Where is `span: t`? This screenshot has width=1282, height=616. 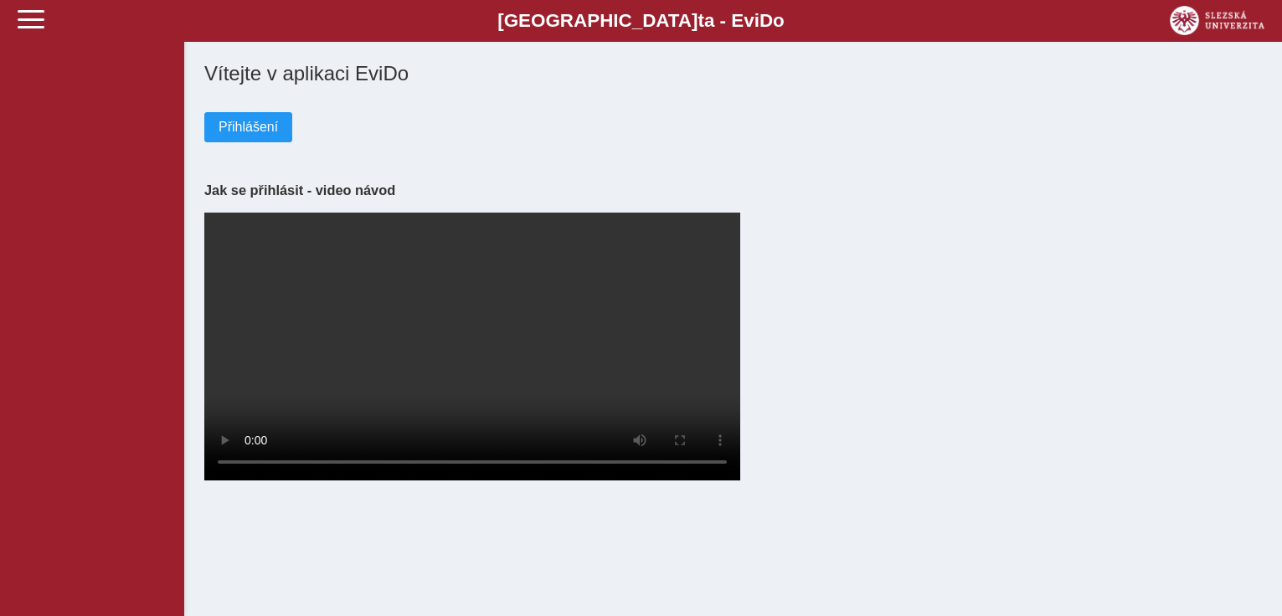 span: t is located at coordinates (700, 20).